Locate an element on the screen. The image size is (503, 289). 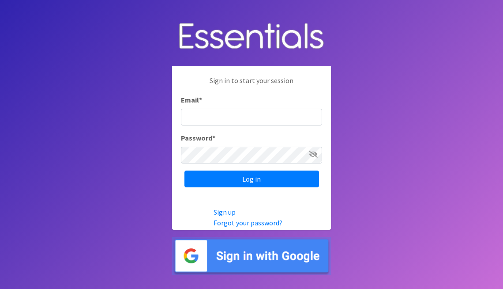
img: Human Essentials is located at coordinates (252, 37).